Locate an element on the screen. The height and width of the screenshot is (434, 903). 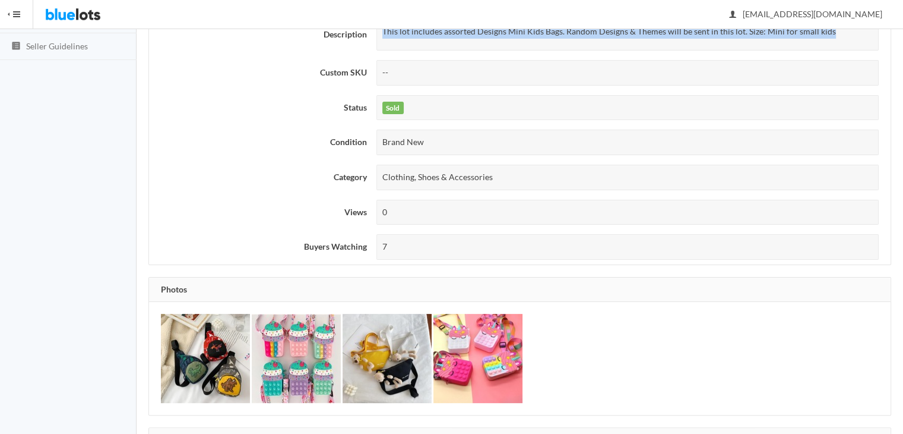
div: Clothing, Shoes & Accessories is located at coordinates (628, 177).